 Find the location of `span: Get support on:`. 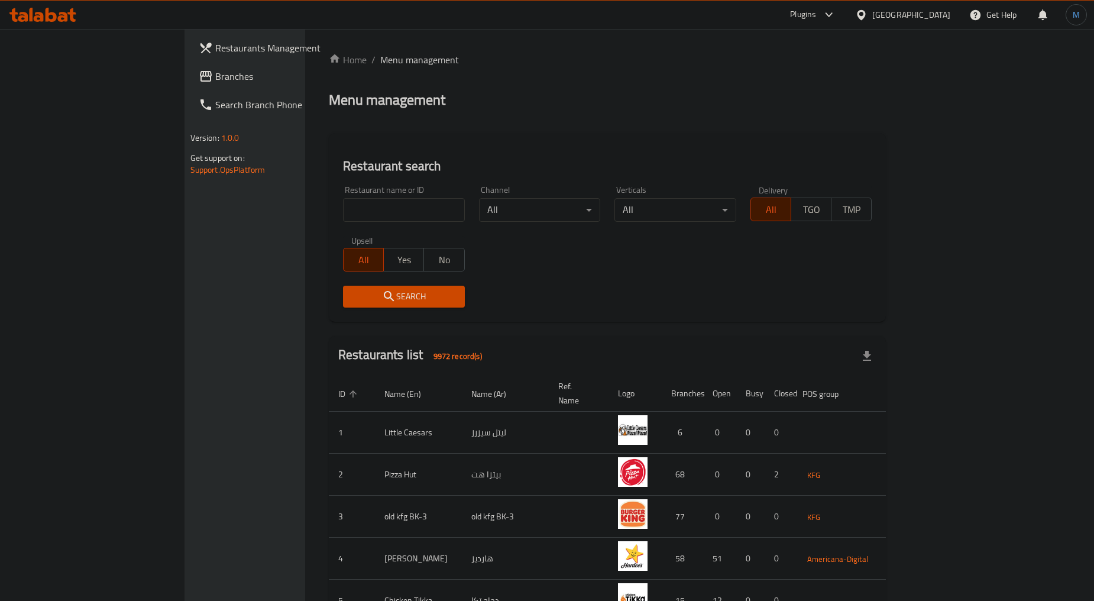

span: Get support on: is located at coordinates (218, 158).